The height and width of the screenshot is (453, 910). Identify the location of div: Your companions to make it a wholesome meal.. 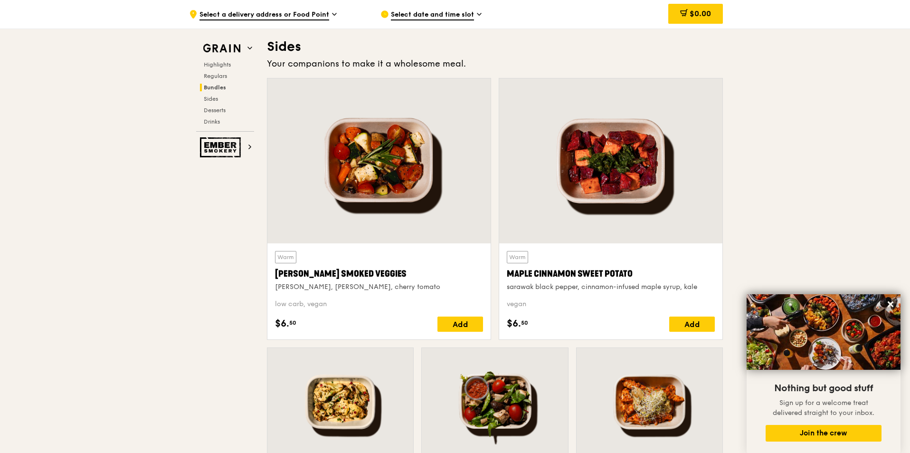
(495, 64).